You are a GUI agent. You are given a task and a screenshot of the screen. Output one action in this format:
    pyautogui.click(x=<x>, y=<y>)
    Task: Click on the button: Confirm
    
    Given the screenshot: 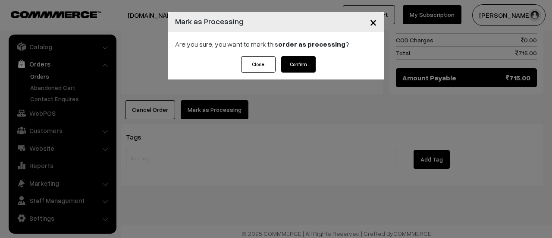 What is the action you would take?
    pyautogui.click(x=299, y=64)
    